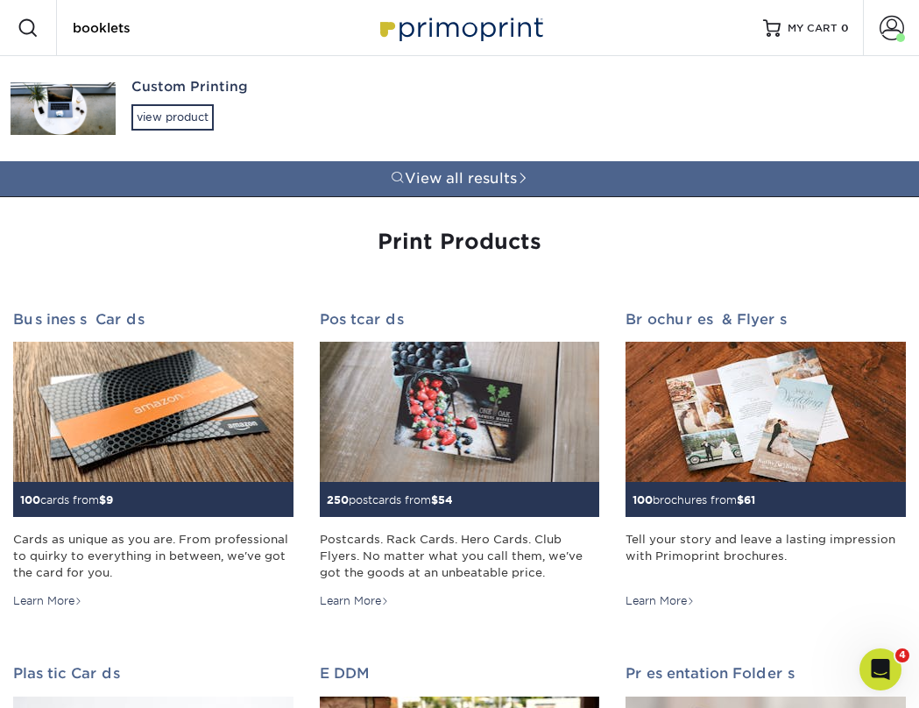 The height and width of the screenshot is (708, 919). I want to click on a: Postcards 250postcards from$54 Postcards. Rack Cards. Hero Cards. Club Flyers. No matter what you..., so click(460, 460).